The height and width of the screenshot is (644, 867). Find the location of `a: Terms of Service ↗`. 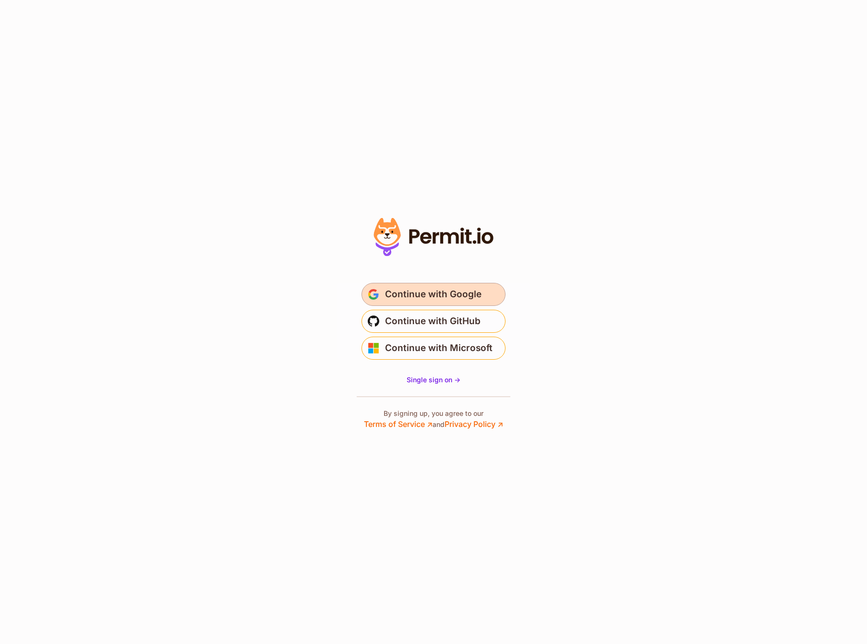

a: Terms of Service ↗ is located at coordinates (398, 424).